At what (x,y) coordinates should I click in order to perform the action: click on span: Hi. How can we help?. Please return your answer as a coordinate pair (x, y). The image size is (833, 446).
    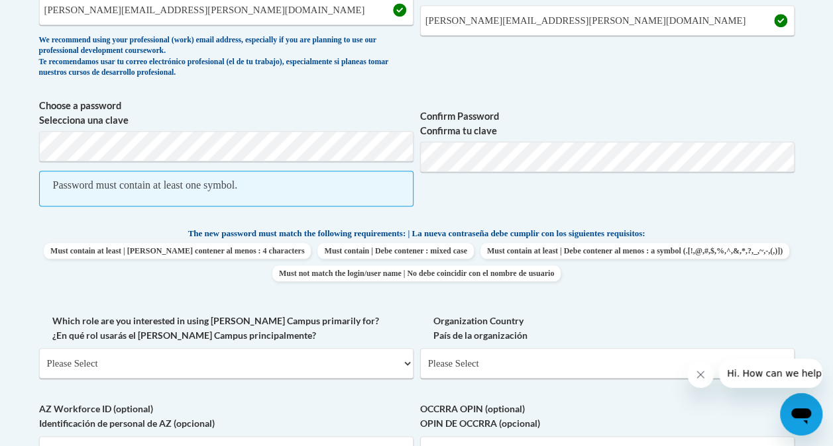
    Looking at the image, I should click on (58, 15).